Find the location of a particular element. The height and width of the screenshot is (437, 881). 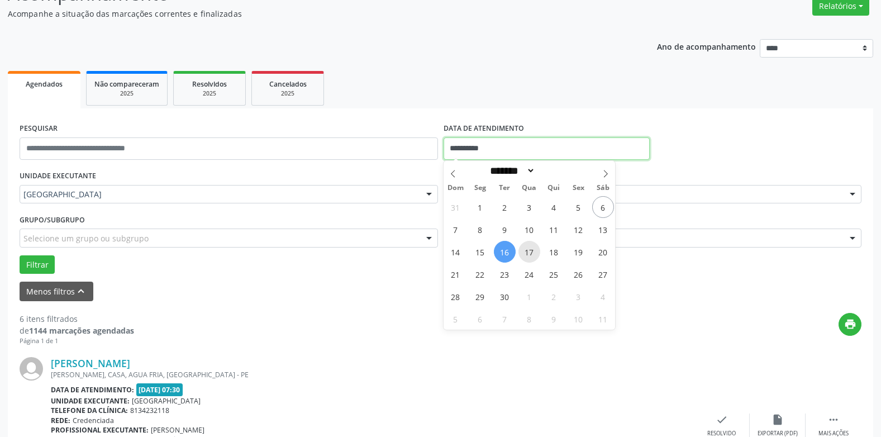

span: Setembro 2, 2025 is located at coordinates (504, 207).